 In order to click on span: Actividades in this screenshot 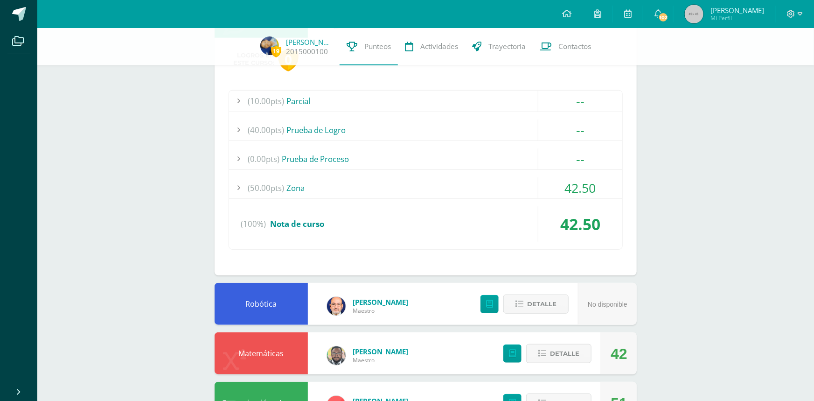, I will do `click(439, 46)`.